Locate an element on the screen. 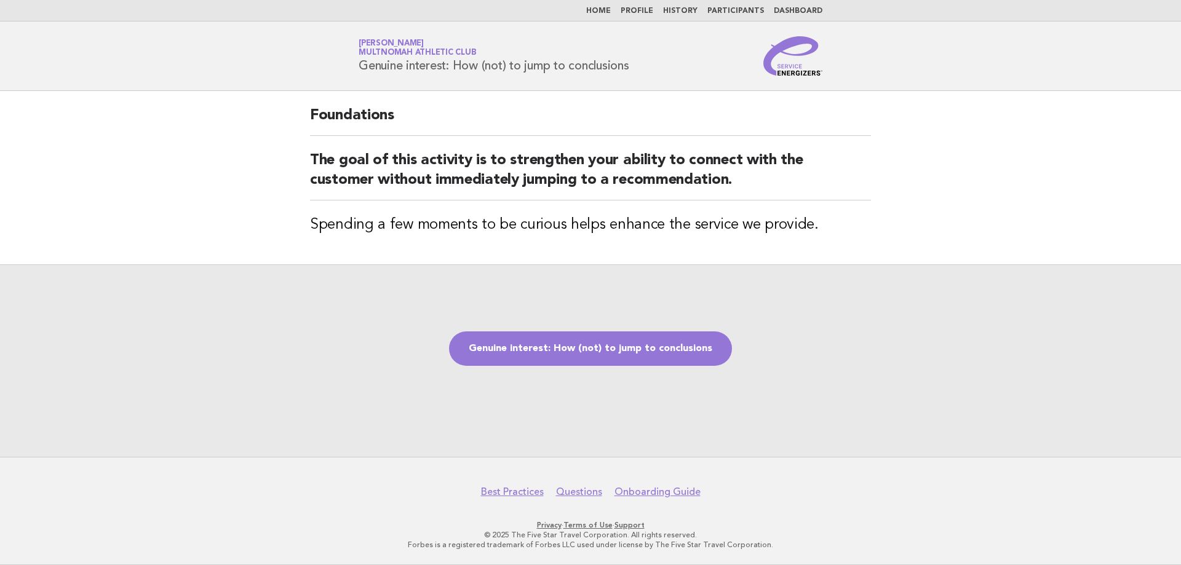 The width and height of the screenshot is (1181, 565). a: Terms of Use is located at coordinates (588, 525).